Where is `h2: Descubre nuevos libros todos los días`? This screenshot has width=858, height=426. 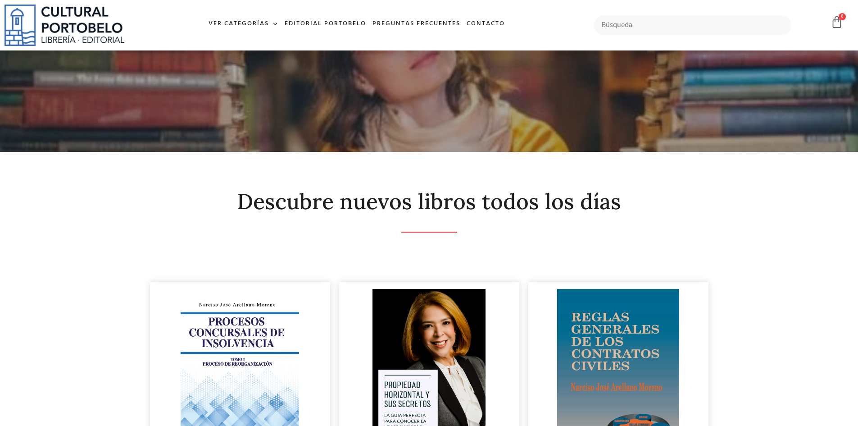 h2: Descubre nuevos libros todos los días is located at coordinates (429, 201).